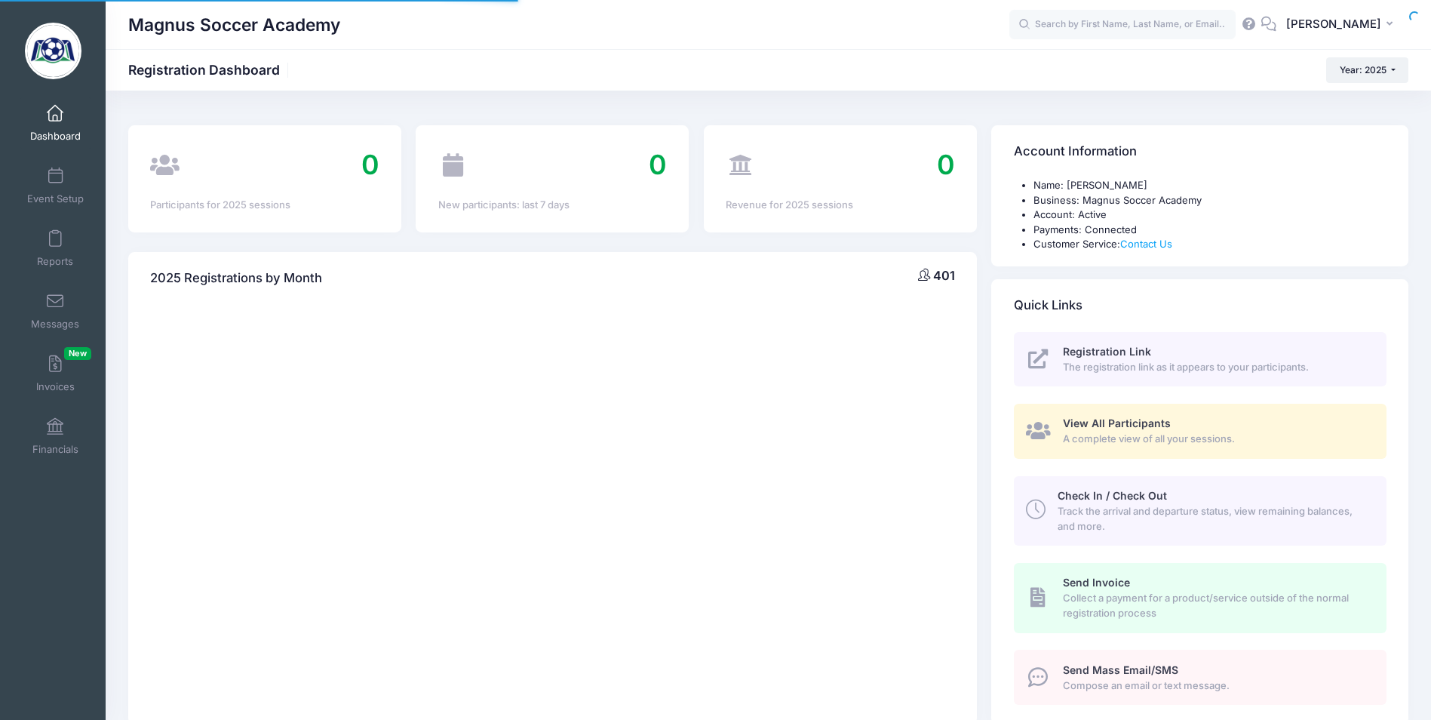 The image size is (1431, 720). I want to click on span: Financials, so click(55, 449).